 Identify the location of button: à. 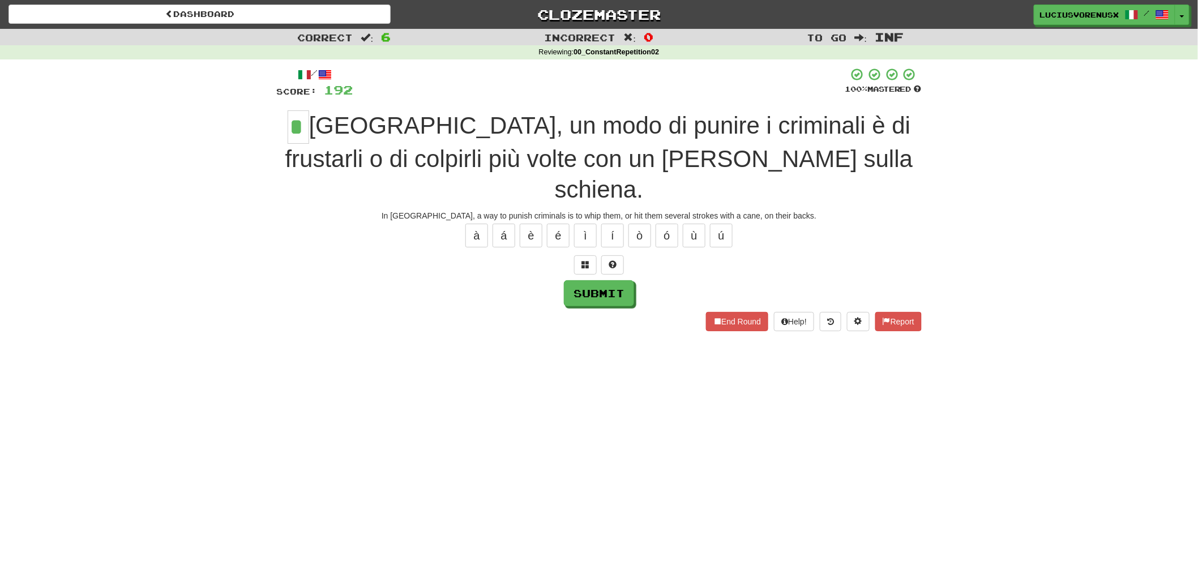
(477, 236).